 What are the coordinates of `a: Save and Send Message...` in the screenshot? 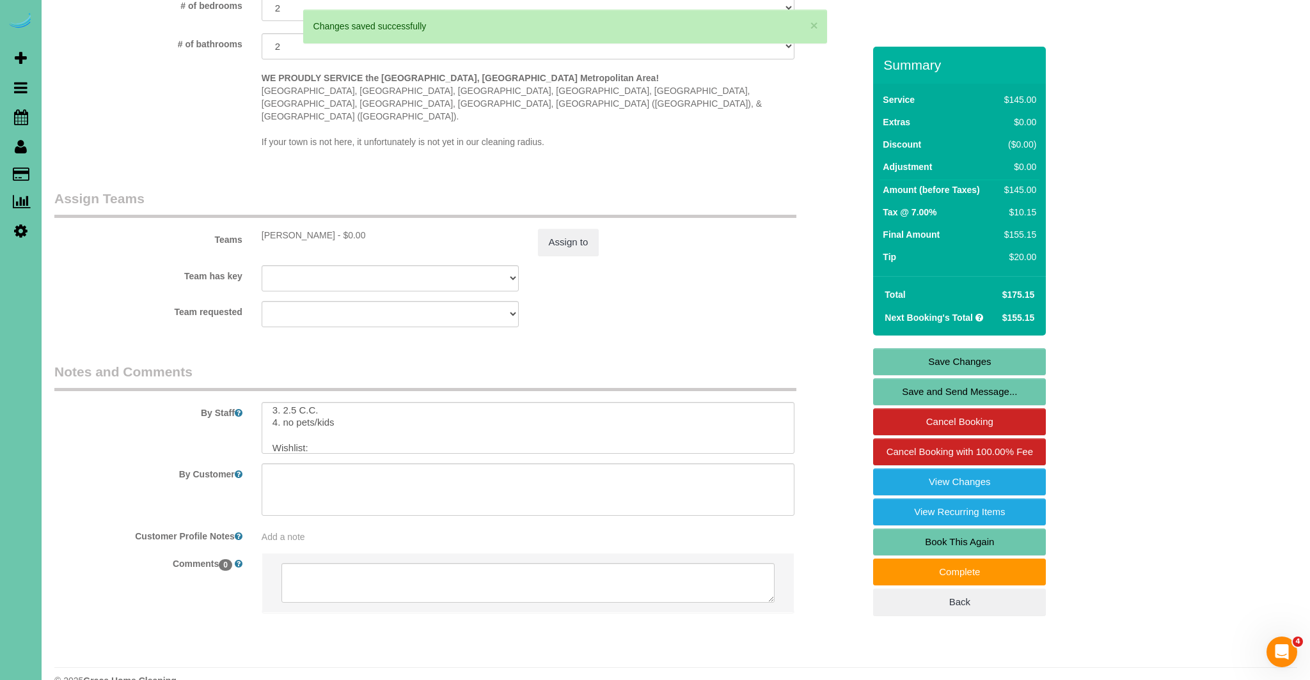 It's located at (959, 392).